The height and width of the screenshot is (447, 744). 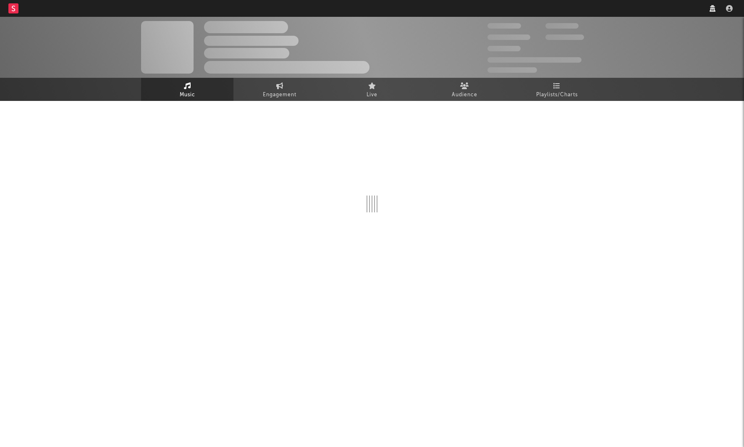 I want to click on a: Engagement, so click(x=280, y=89).